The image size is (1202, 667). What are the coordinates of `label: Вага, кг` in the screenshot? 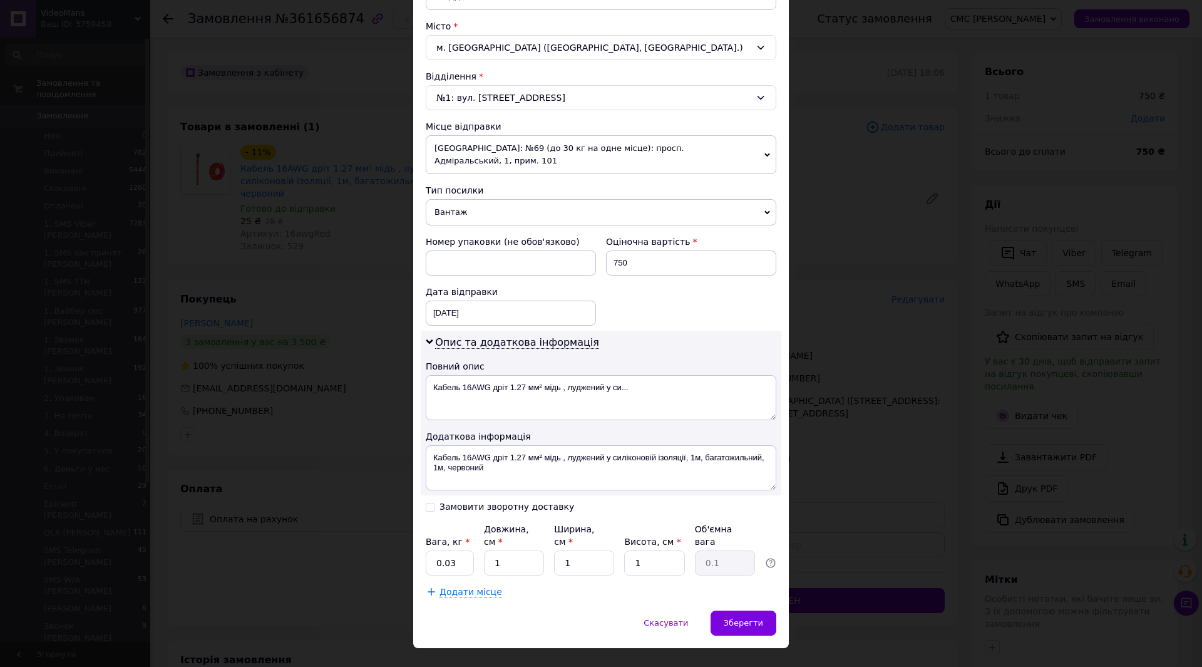 It's located at (448, 542).